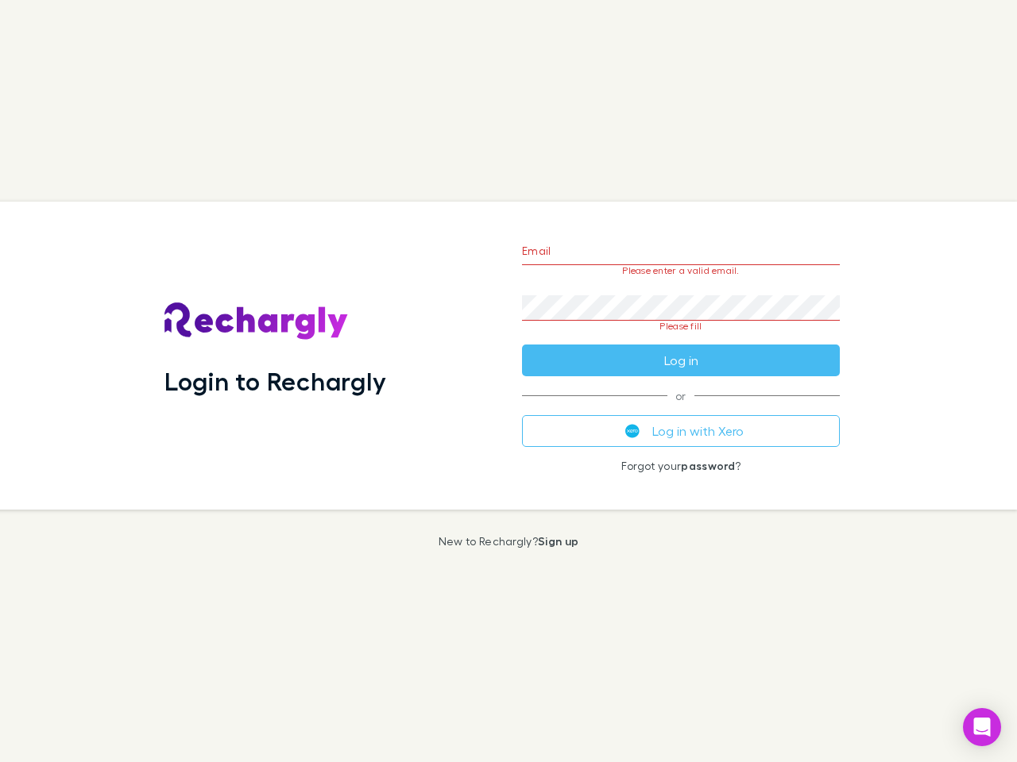  Describe the element at coordinates (681, 326) in the screenshot. I see `p: Please fill` at that location.